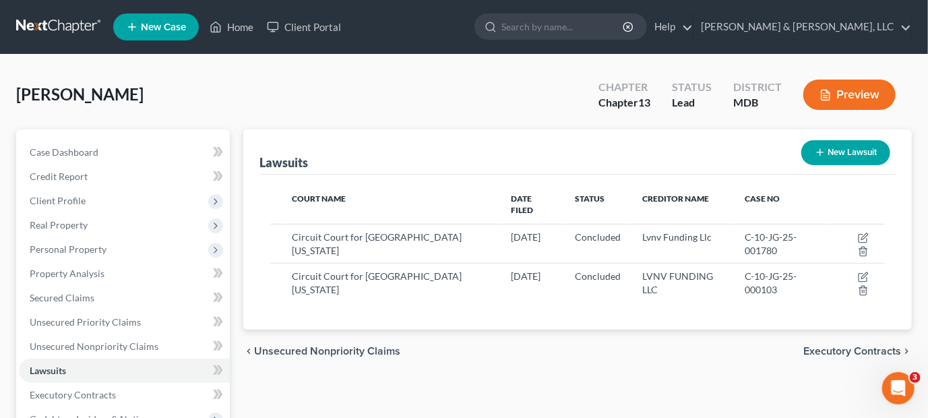  What do you see at coordinates (57, 200) in the screenshot?
I see `span: Client Profile` at bounding box center [57, 200].